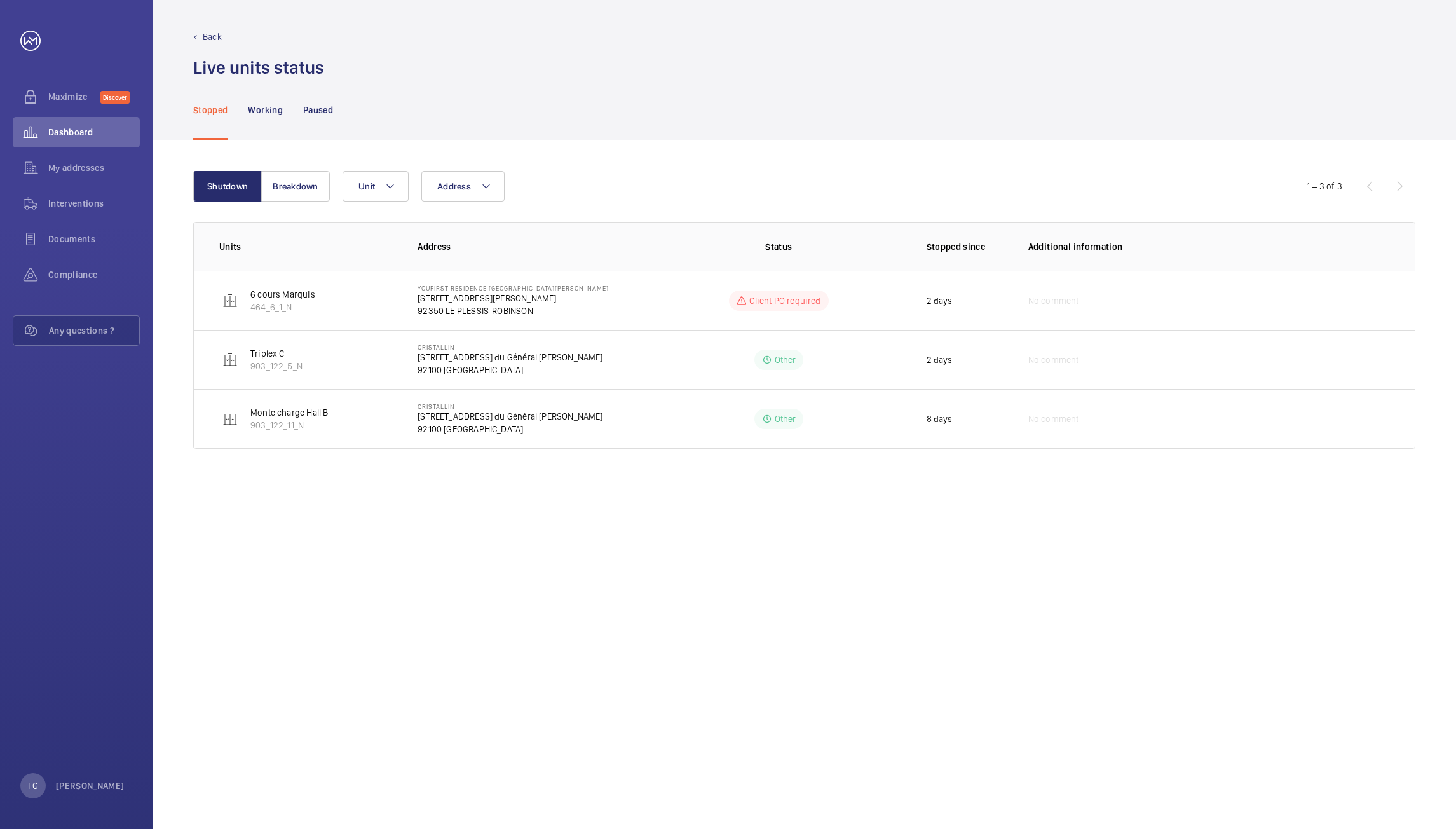 The height and width of the screenshot is (829, 1456). Describe the element at coordinates (1209, 247) in the screenshot. I see `p: Additional information` at that location.